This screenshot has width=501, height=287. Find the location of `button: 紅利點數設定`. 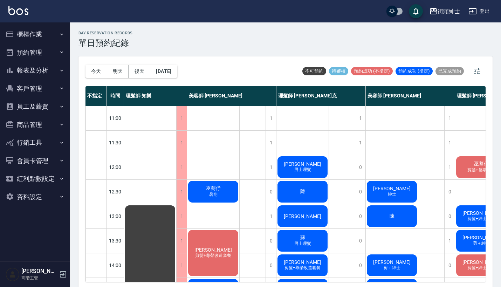

button: 紅利點數設定 is located at coordinates (35, 179).